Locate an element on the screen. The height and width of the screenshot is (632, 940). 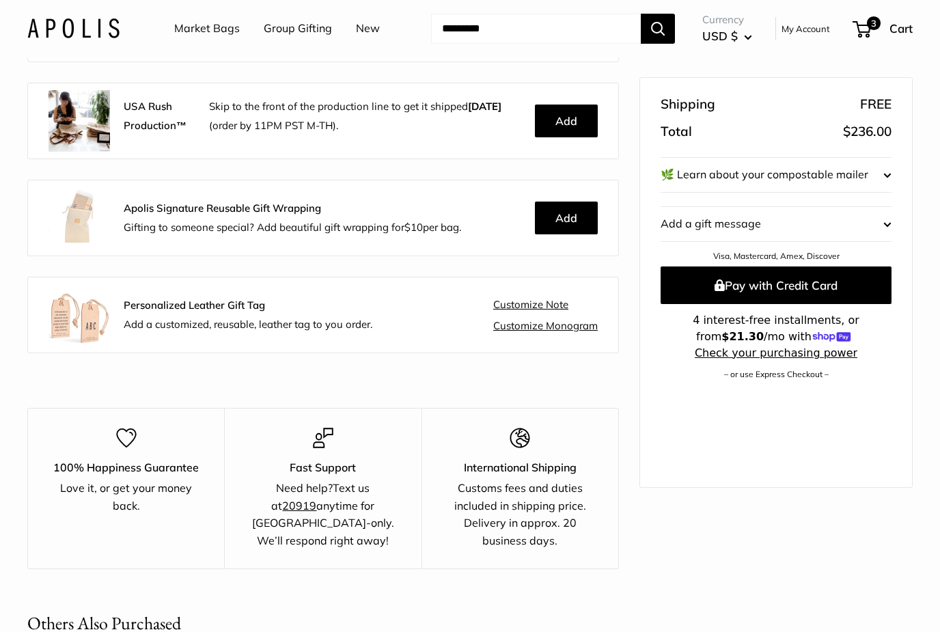
button: 🌿 Learn about your compostable mailer is located at coordinates (776, 176).